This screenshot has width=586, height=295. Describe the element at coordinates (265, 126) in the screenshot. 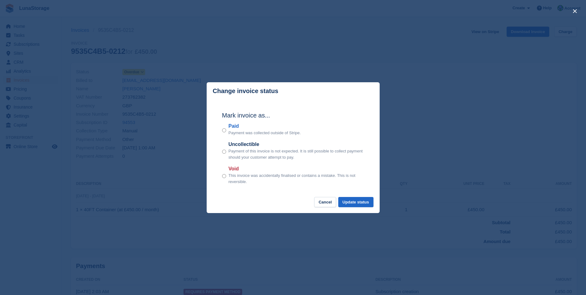

I see `label: Paid` at that location.